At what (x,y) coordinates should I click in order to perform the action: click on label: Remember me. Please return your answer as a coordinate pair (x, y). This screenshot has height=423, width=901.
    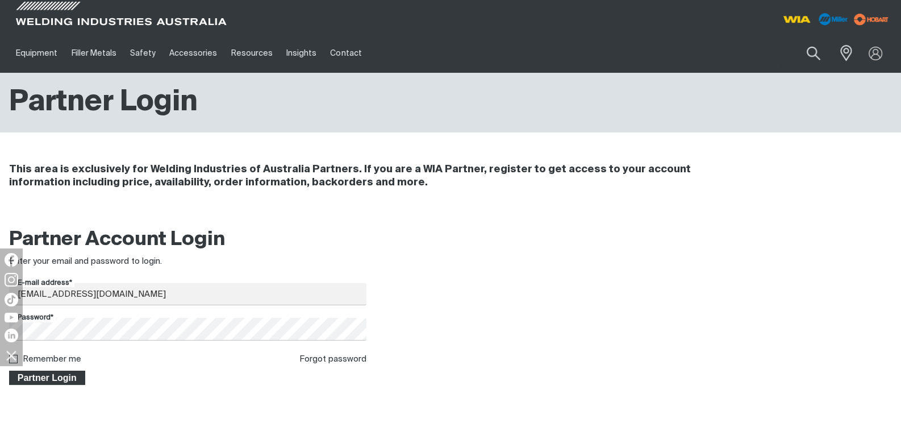
    Looking at the image, I should click on (52, 358).